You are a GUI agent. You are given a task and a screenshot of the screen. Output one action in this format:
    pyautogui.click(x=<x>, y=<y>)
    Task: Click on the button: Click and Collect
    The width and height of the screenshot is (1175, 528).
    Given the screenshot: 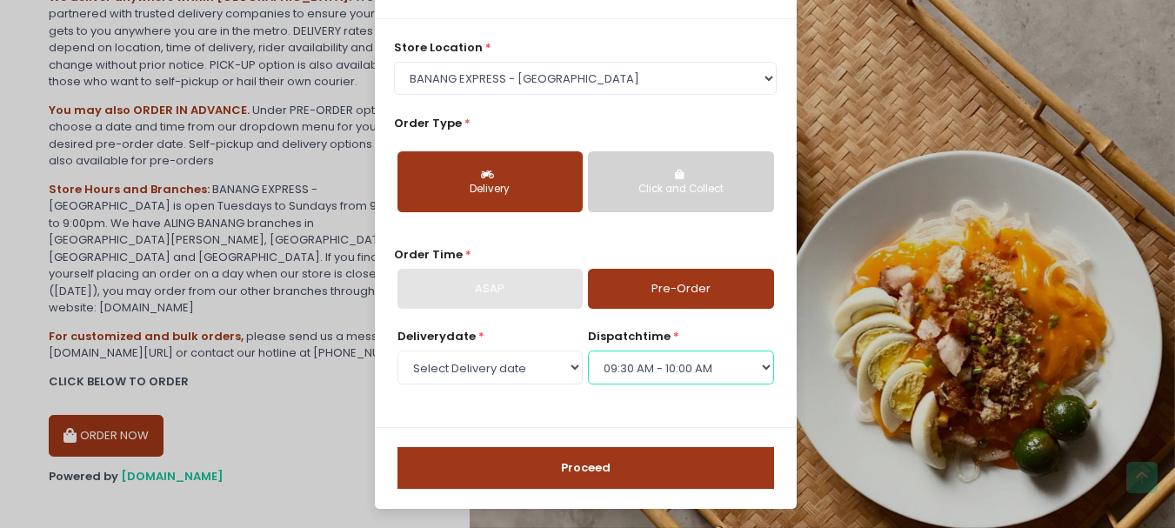 What is the action you would take?
    pyautogui.click(x=680, y=182)
    